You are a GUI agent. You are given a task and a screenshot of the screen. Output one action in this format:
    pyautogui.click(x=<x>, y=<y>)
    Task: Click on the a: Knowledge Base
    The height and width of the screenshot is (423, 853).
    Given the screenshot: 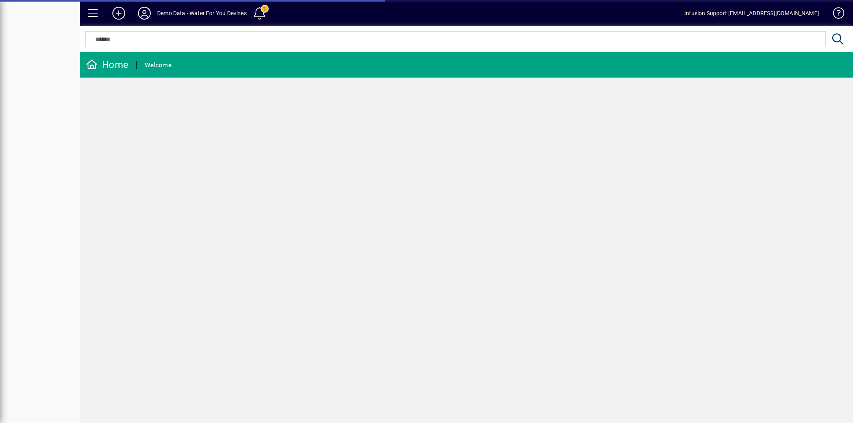 What is the action you would take?
    pyautogui.click(x=835, y=14)
    